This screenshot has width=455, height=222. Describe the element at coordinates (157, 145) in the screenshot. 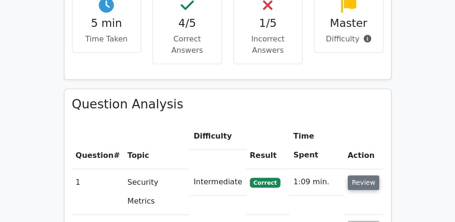

I see `th: Topic` at that location.